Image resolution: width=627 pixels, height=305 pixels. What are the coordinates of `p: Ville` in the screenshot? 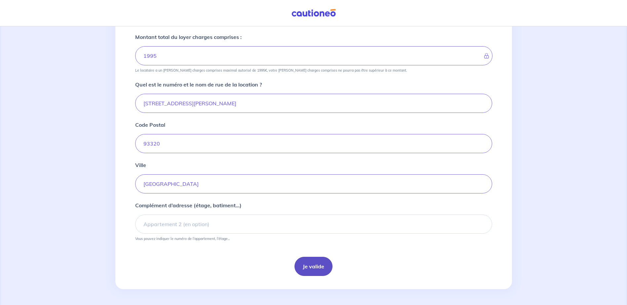 It's located at (140, 165).